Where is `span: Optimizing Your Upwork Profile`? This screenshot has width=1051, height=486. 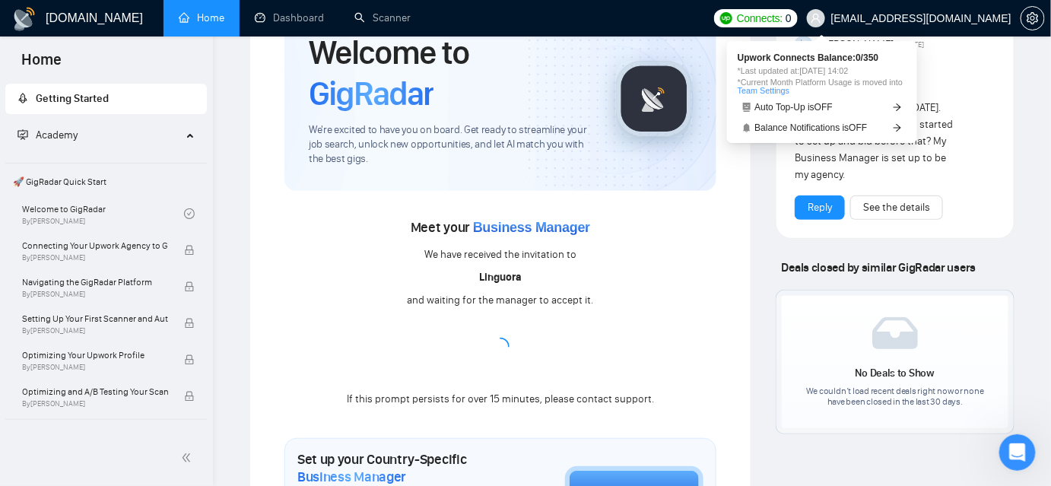 span: Optimizing Your Upwork Profile is located at coordinates (95, 355).